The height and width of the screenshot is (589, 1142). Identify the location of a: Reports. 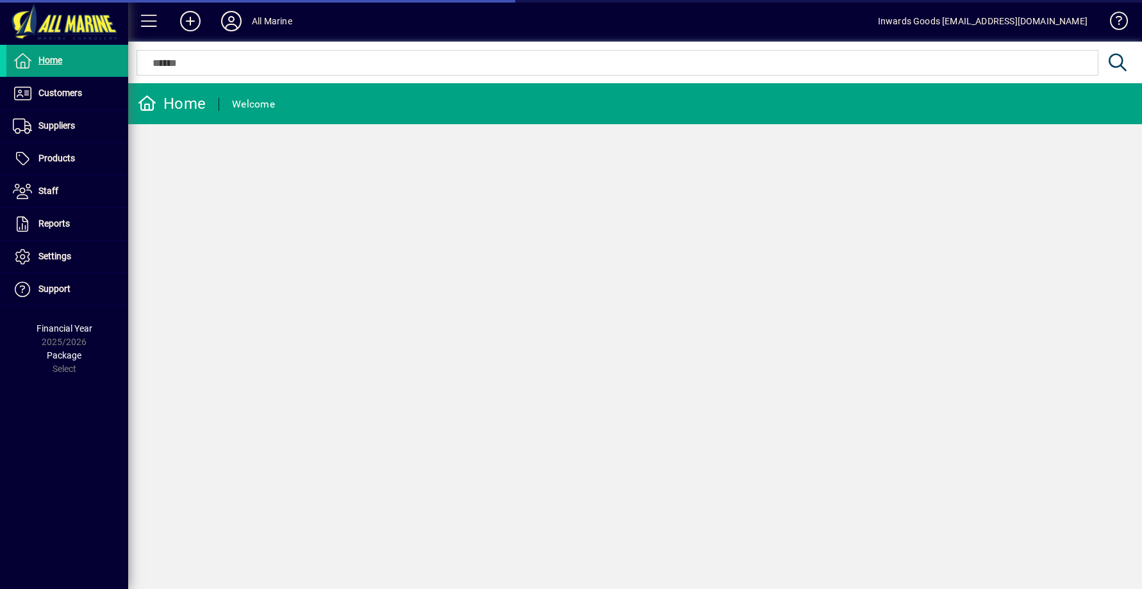
(67, 224).